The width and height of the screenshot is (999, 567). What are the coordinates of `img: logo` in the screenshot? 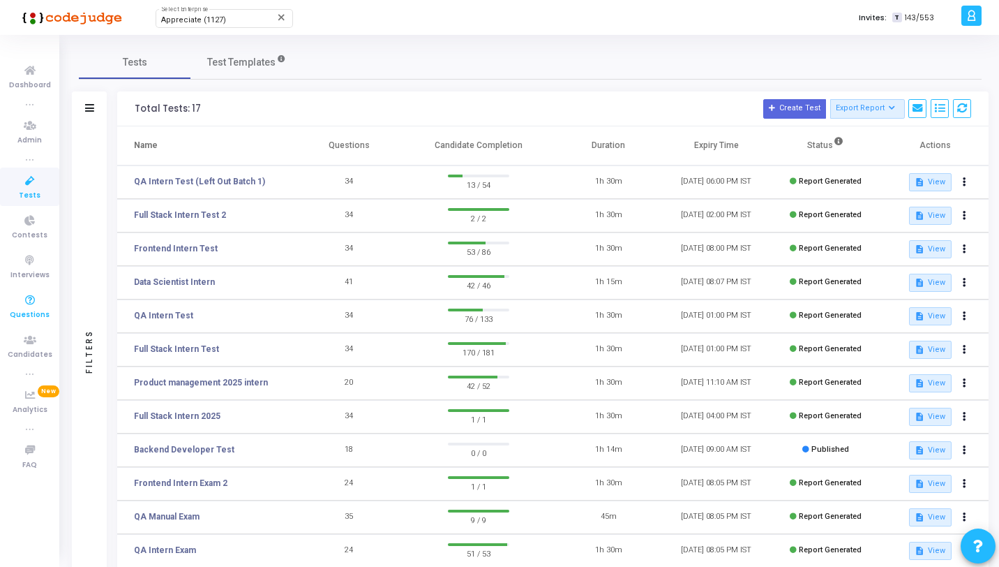 It's located at (70, 17).